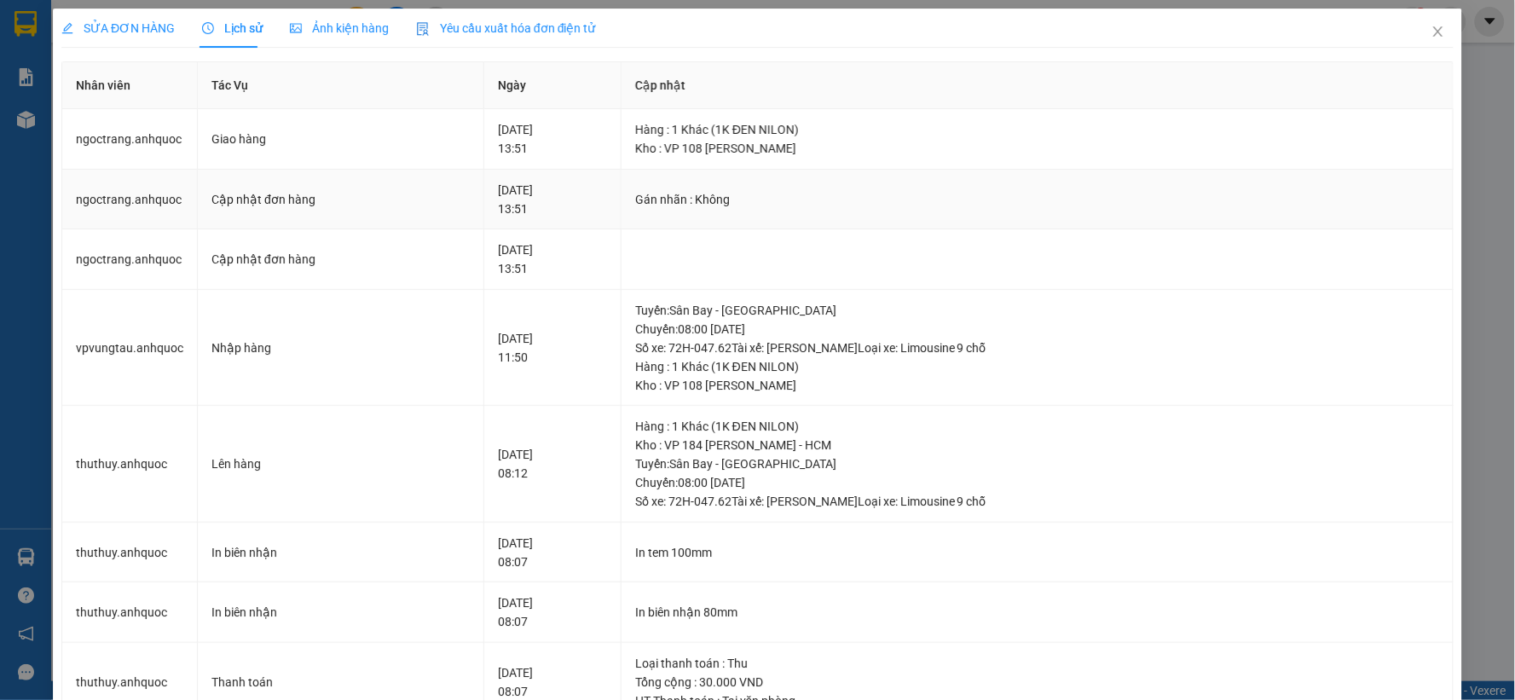  I want to click on span: close, so click(1438, 32).